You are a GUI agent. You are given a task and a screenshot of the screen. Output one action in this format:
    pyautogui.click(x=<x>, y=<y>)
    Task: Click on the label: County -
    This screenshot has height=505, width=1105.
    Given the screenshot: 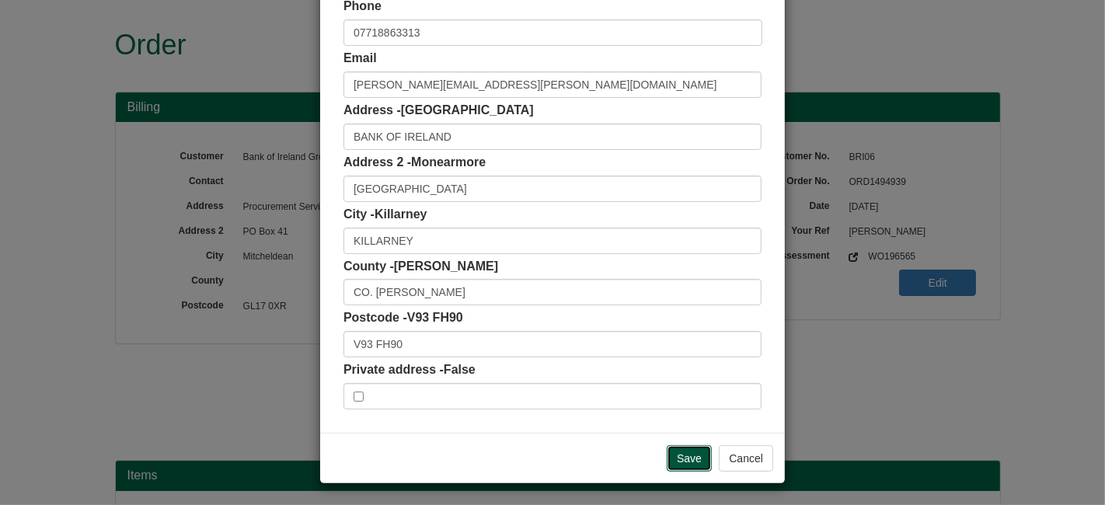 What is the action you would take?
    pyautogui.click(x=420, y=267)
    